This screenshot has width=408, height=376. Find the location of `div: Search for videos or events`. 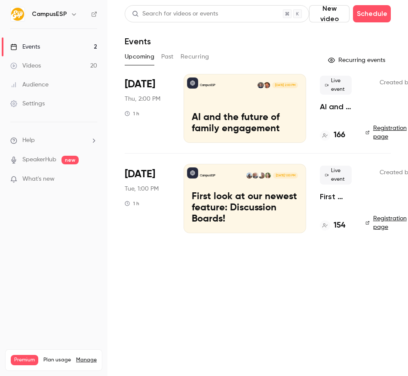

div: Search for videos or events is located at coordinates (175, 14).